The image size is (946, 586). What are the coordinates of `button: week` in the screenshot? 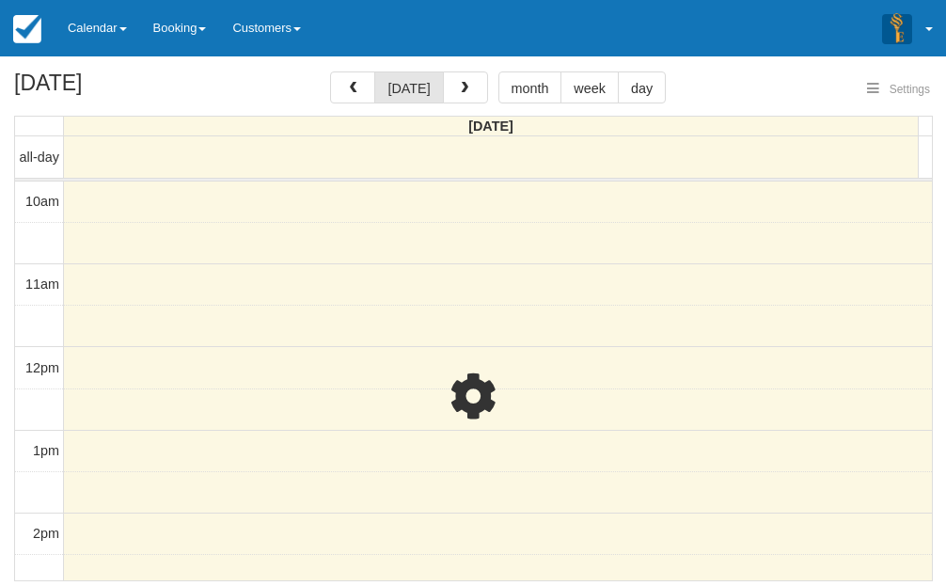 It's located at (590, 87).